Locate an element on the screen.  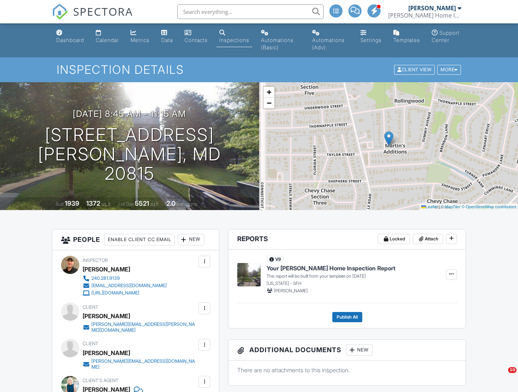
div: Inspections is located at coordinates (234, 40).